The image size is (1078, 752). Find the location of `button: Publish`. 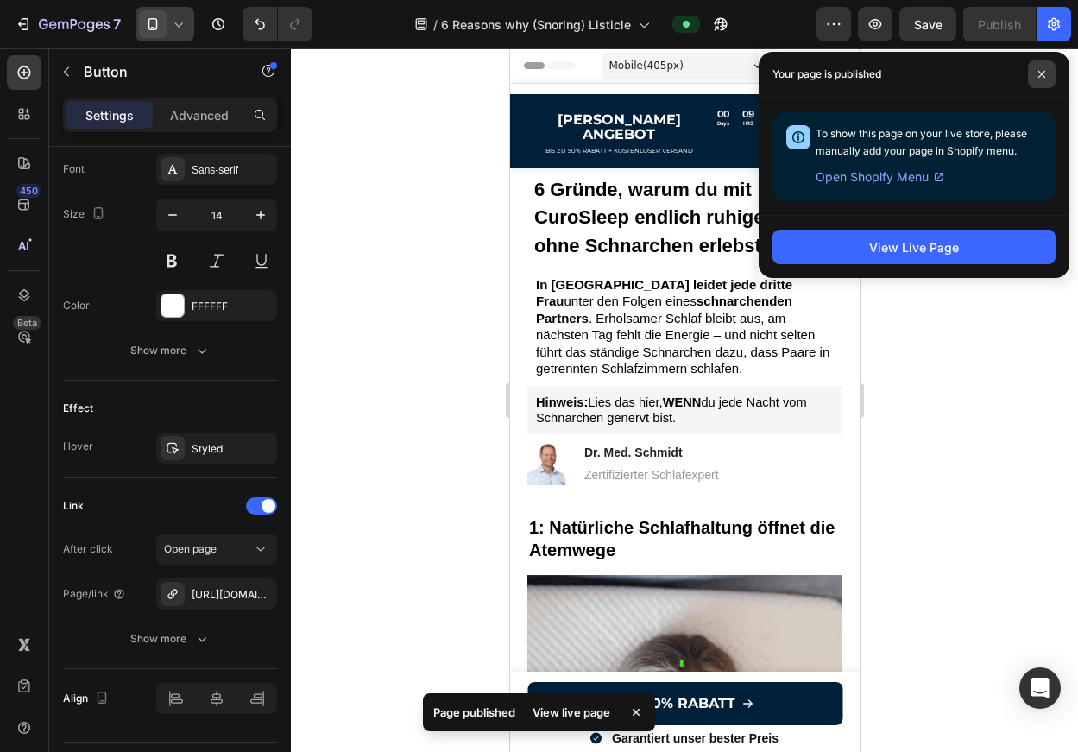

button: Publish is located at coordinates (999, 24).